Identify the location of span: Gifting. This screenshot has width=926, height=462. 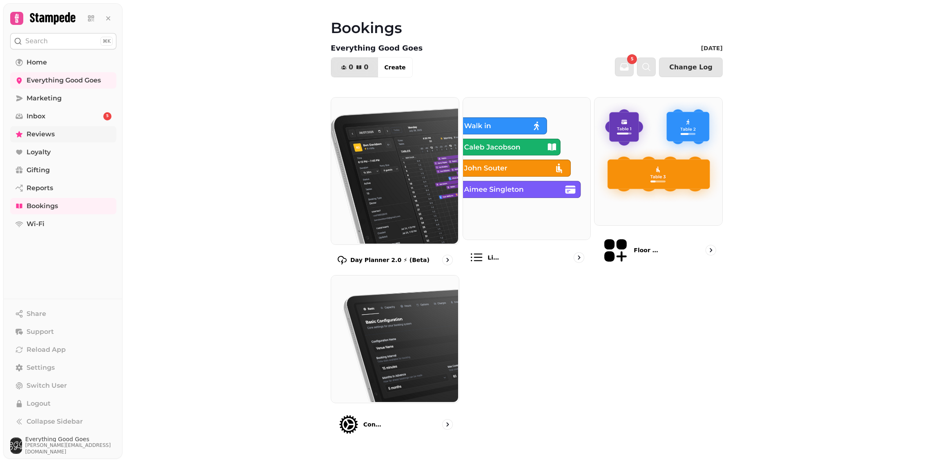
(38, 170).